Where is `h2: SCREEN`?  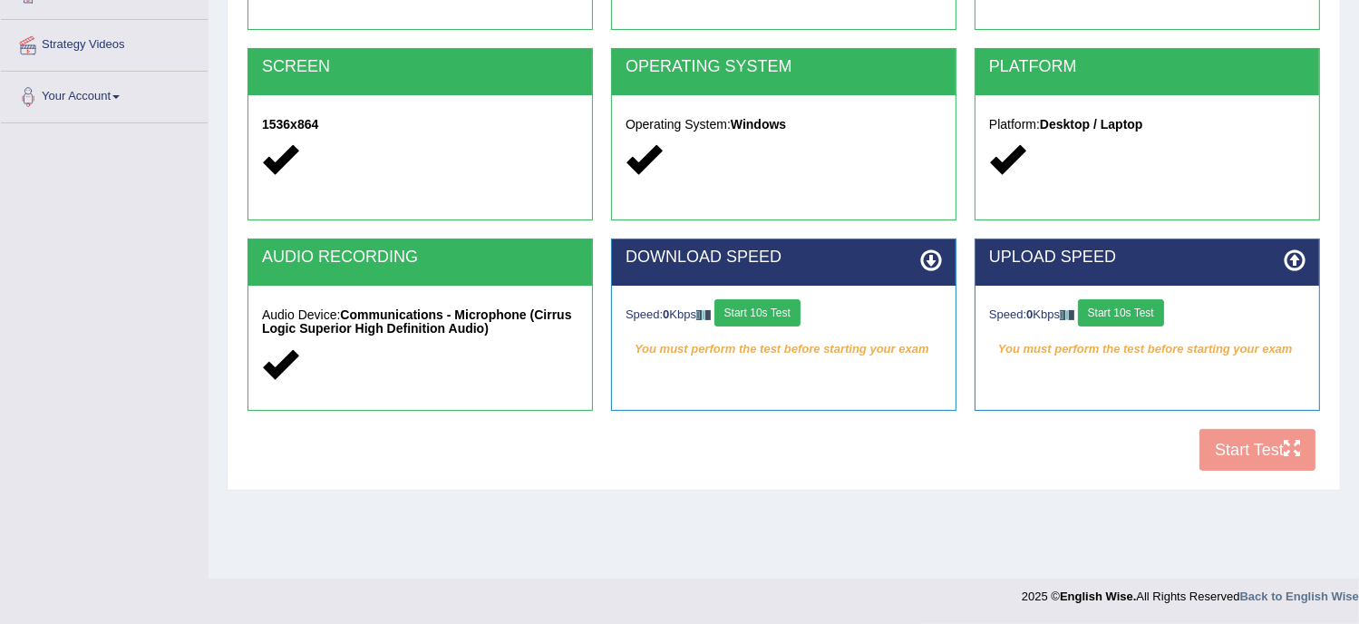
h2: SCREEN is located at coordinates (420, 67).